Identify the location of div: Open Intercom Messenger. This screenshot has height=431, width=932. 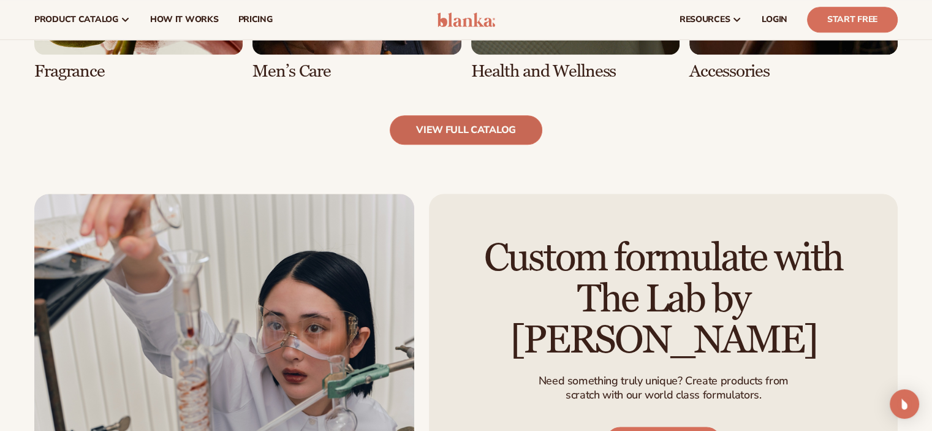
(904, 404).